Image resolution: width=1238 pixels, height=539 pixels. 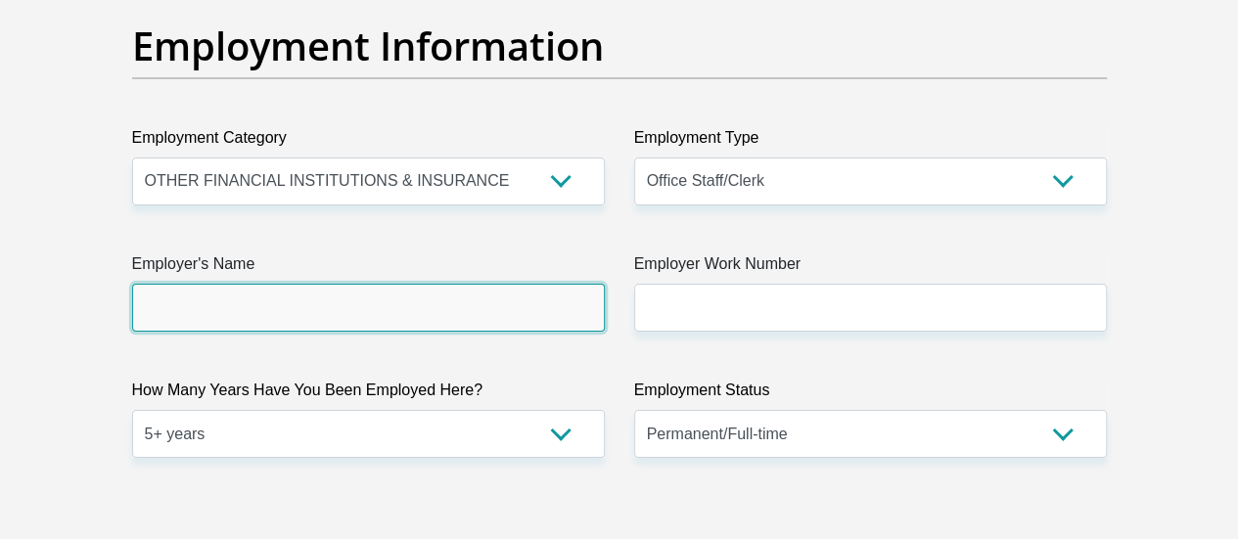 What do you see at coordinates (368, 307) in the screenshot?
I see `input: Employer's Name` at bounding box center [368, 307].